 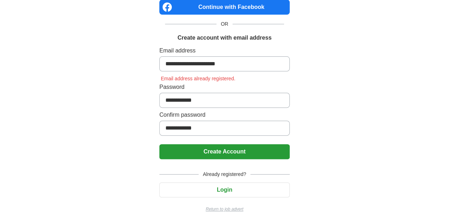 What do you see at coordinates (224, 51) in the screenshot?
I see `label: Email address` at bounding box center [224, 51].